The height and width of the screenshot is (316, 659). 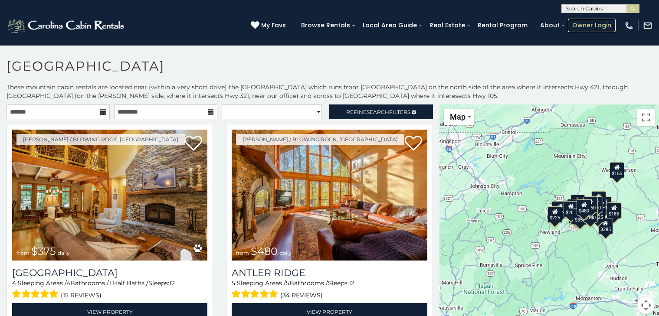 I want to click on span: (15 reviews), so click(x=81, y=295).